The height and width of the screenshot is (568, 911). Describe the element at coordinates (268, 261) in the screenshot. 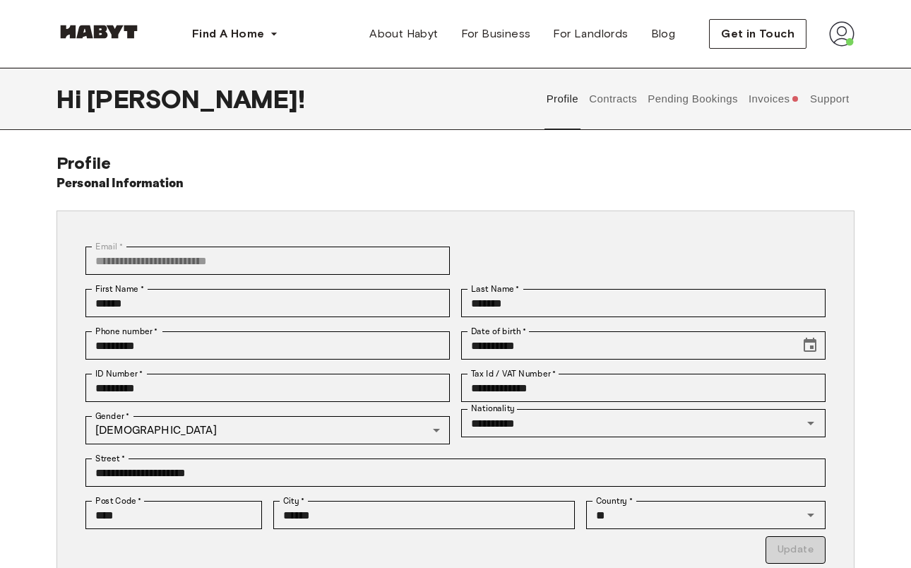

I see `div: You can't change your email address at the moment. Please reach out to customer support in case y...` at that location.